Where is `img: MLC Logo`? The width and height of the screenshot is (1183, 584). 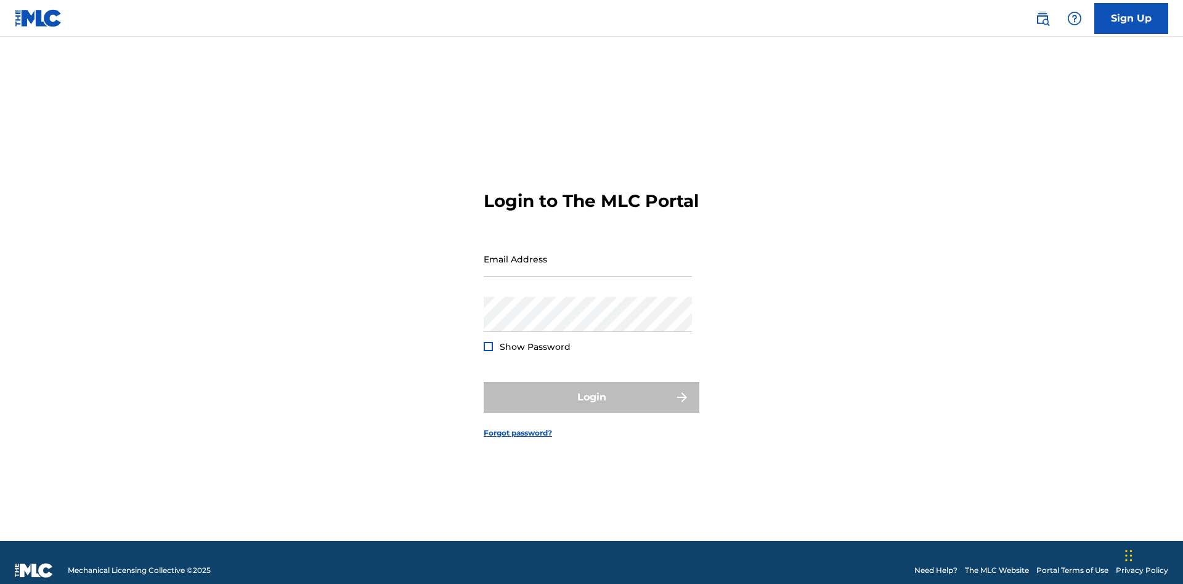 img: MLC Logo is located at coordinates (38, 18).